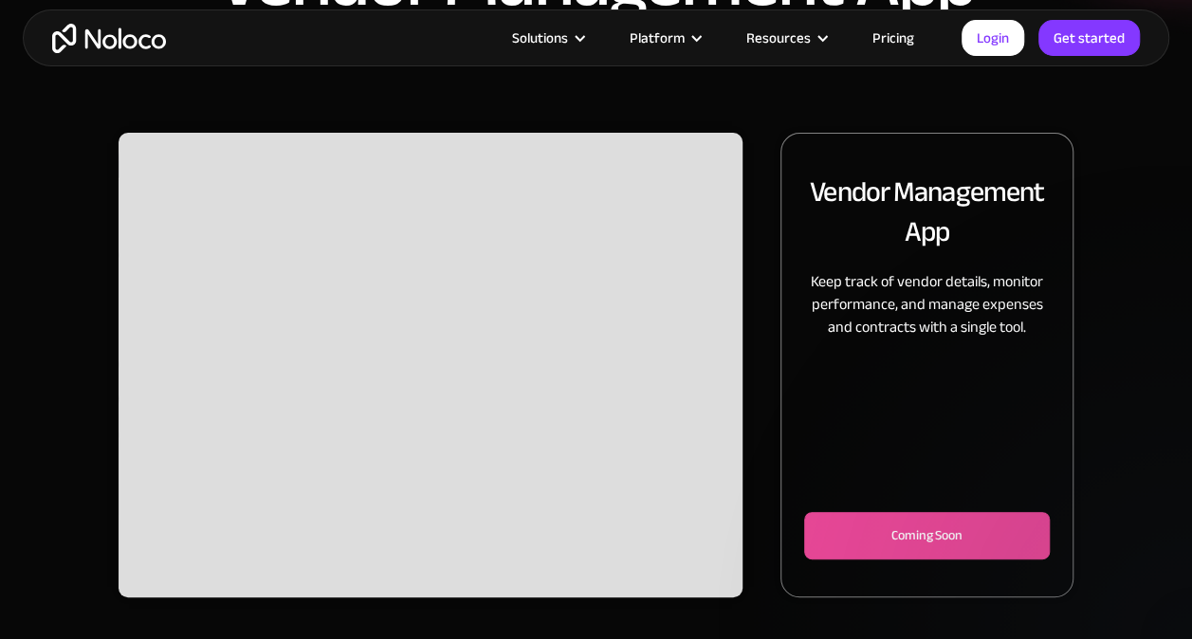  Describe the element at coordinates (109, 38) in the screenshot. I see `a: home` at that location.